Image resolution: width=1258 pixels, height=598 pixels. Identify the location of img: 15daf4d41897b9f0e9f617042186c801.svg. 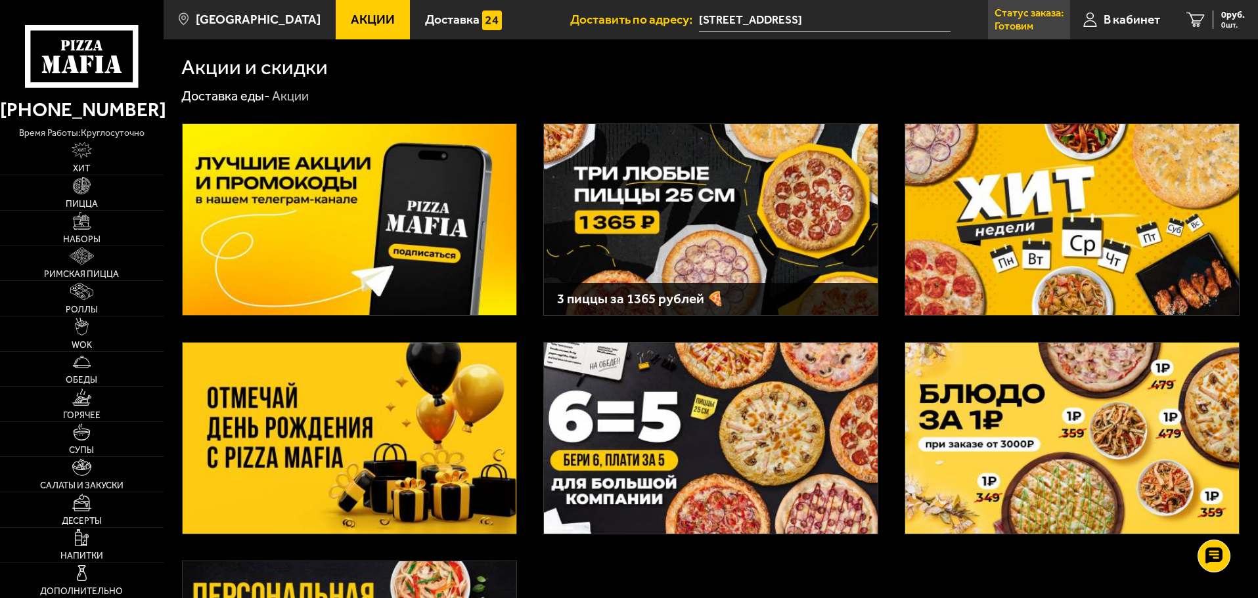
(492, 20).